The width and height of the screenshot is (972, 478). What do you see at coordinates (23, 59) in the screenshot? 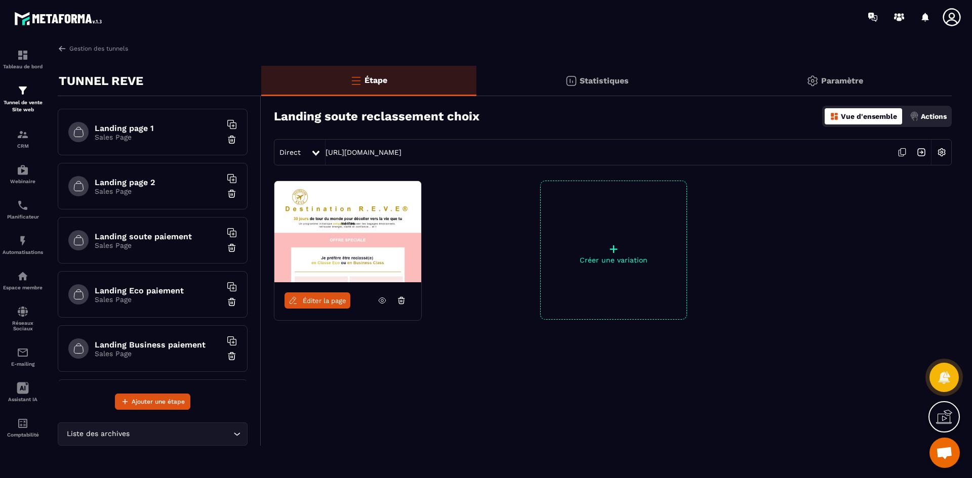
I see `a: formationformationTableau de bord` at bounding box center [23, 59].